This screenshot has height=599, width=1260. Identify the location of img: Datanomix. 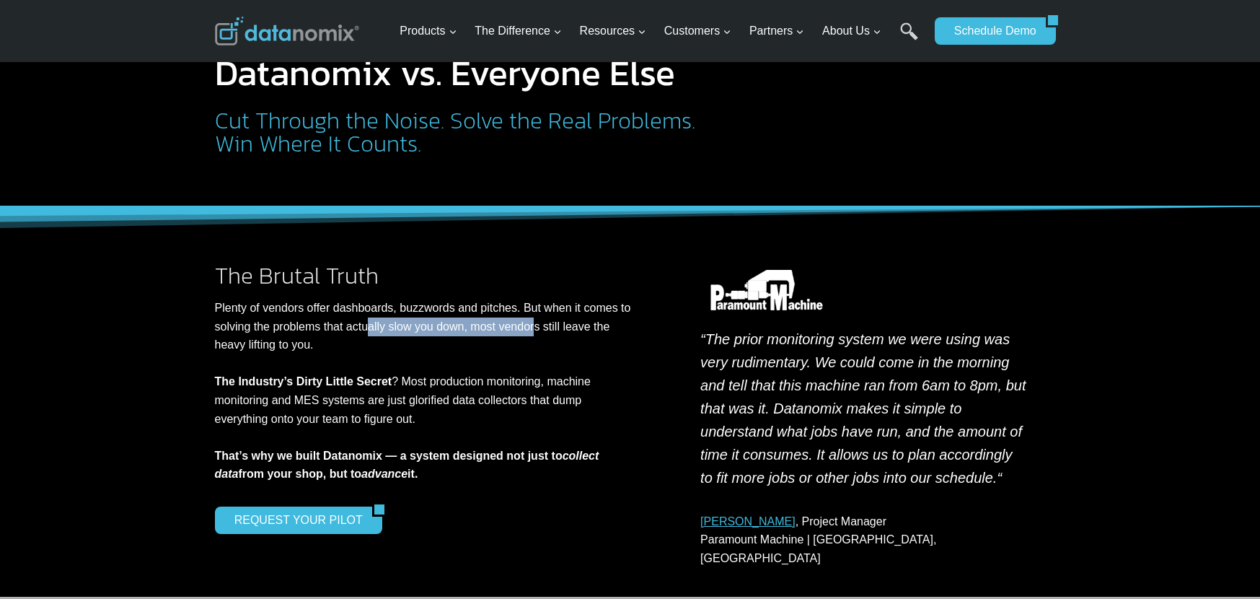
(287, 31).